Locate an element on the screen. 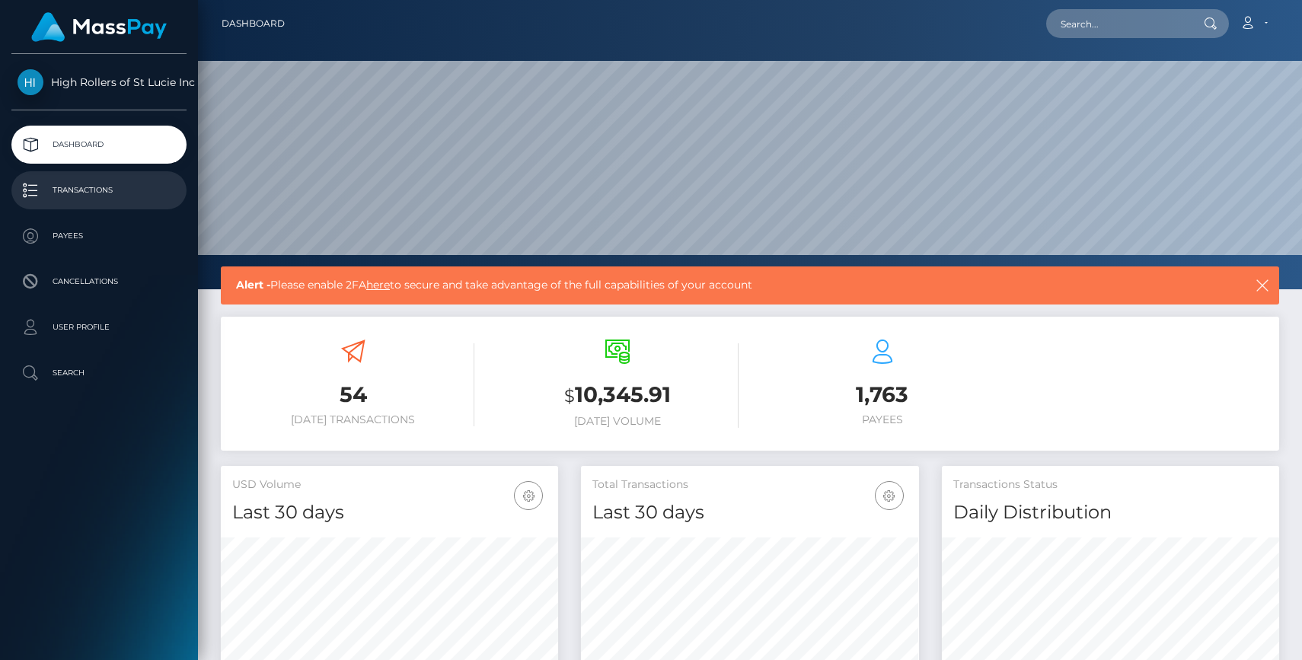 The width and height of the screenshot is (1302, 660). p: User Profile is located at coordinates (99, 328).